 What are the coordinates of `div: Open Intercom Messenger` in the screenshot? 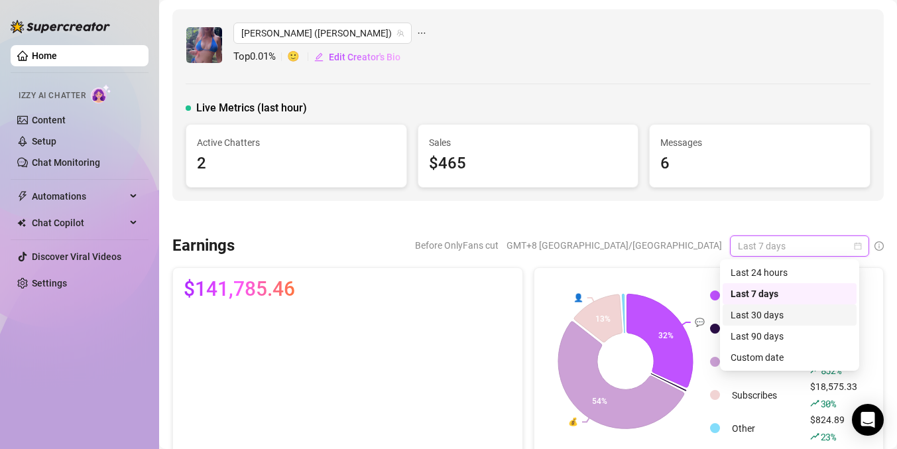 It's located at (868, 420).